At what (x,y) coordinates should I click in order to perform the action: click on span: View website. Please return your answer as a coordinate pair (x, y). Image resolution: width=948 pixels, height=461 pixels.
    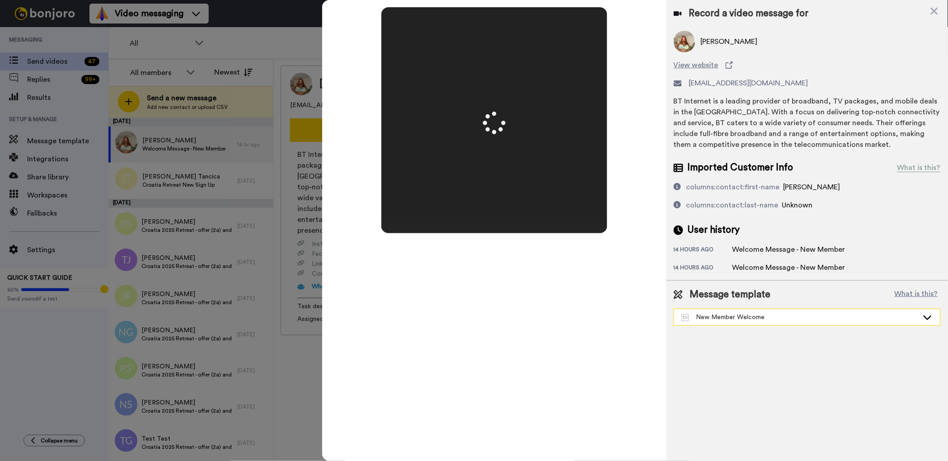
    Looking at the image, I should click on (696, 65).